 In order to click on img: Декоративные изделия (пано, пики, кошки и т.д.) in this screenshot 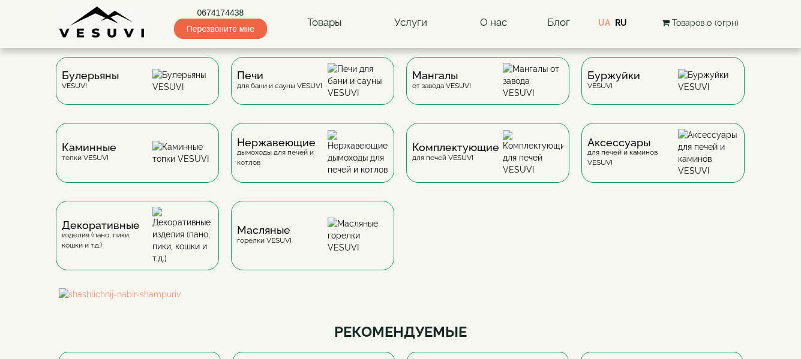, I will do `click(182, 236)`.